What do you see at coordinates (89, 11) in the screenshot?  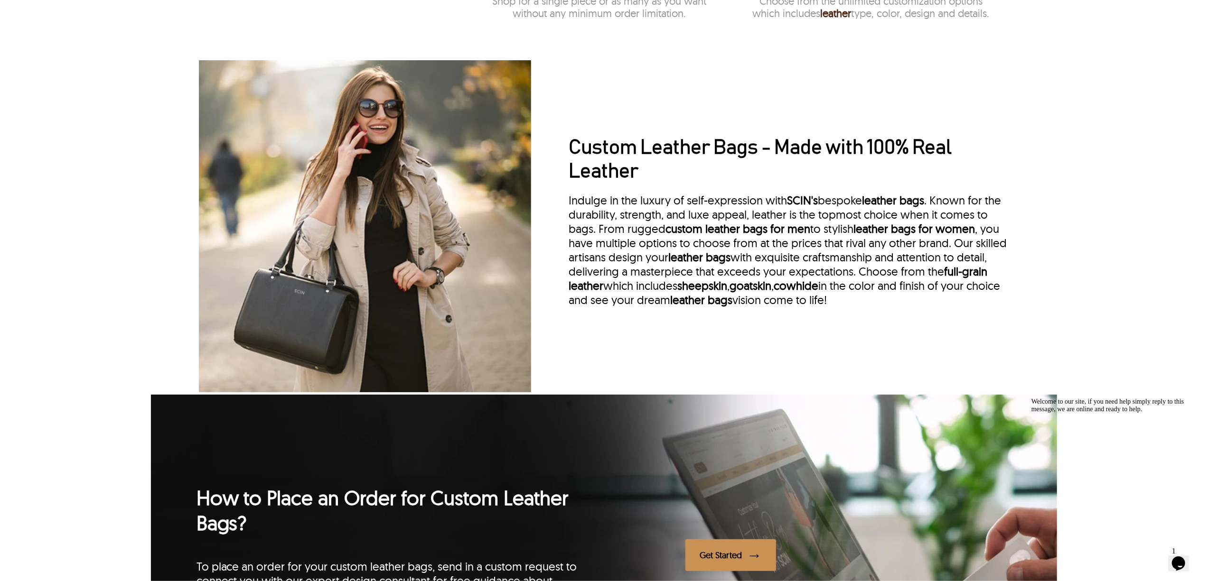 I see `div: Welcome to our site, if you need help simply reply to this message, we are online and ready to help.` at bounding box center [89, 11].